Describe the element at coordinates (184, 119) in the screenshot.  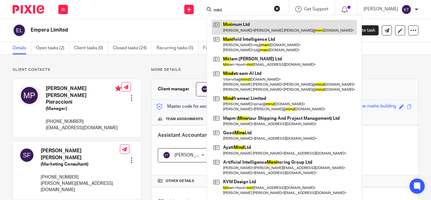
I see `span: Team assignments` at that location.